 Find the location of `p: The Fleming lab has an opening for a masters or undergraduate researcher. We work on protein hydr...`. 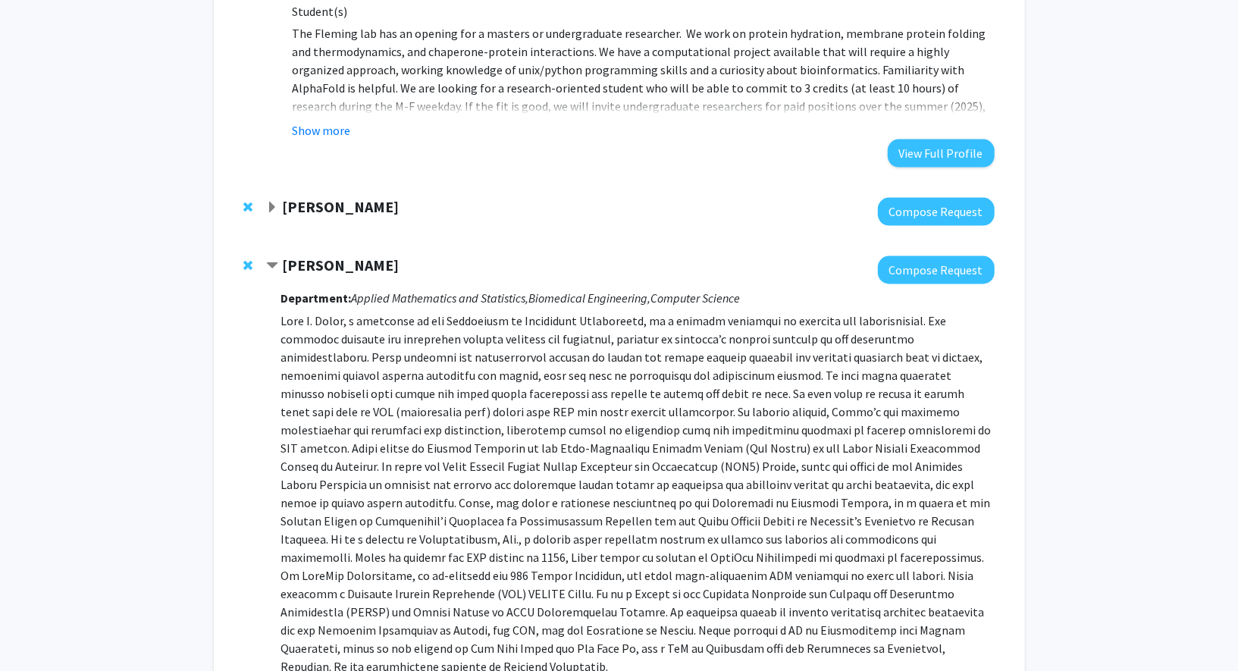

p: The Fleming lab has an opening for a masters or undergraduate researcher. We work on protein hydr... is located at coordinates (643, 88).